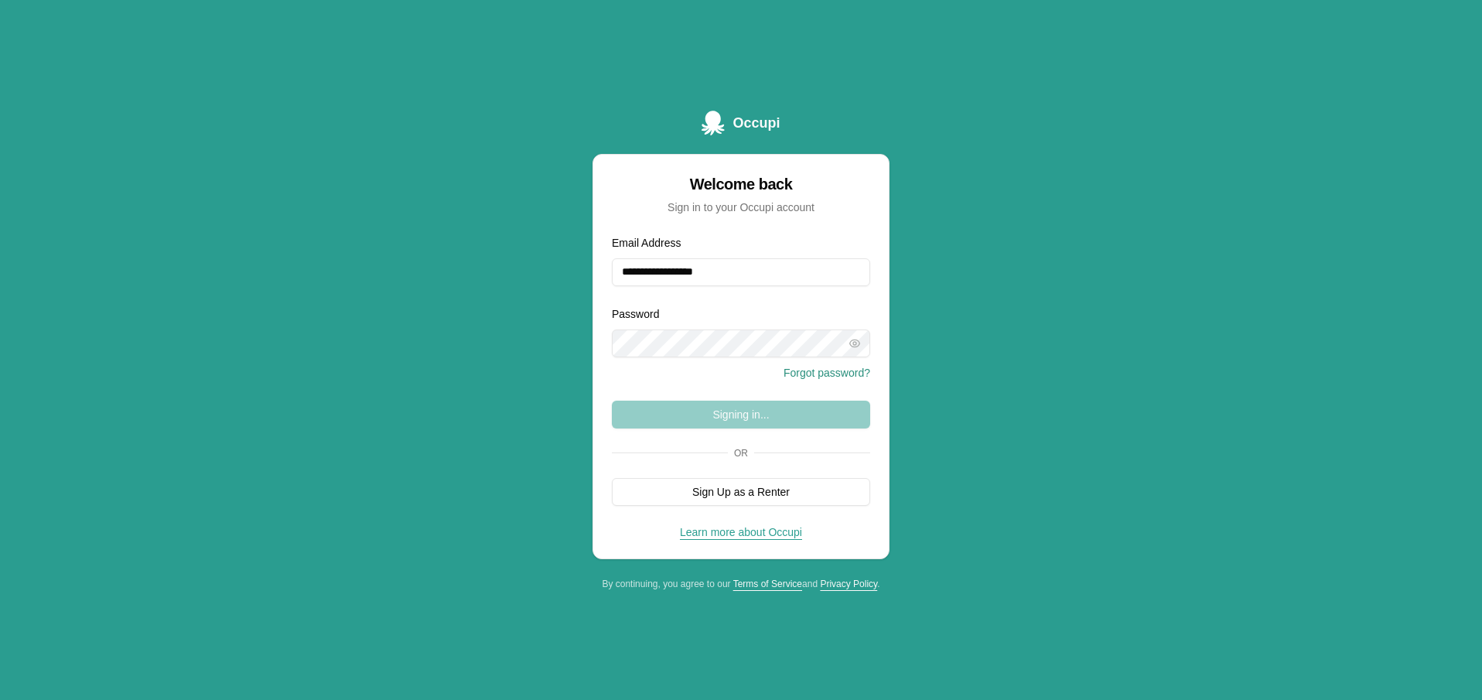 This screenshot has width=1482, height=700. What do you see at coordinates (741, 453) in the screenshot?
I see `span: Or` at bounding box center [741, 453].